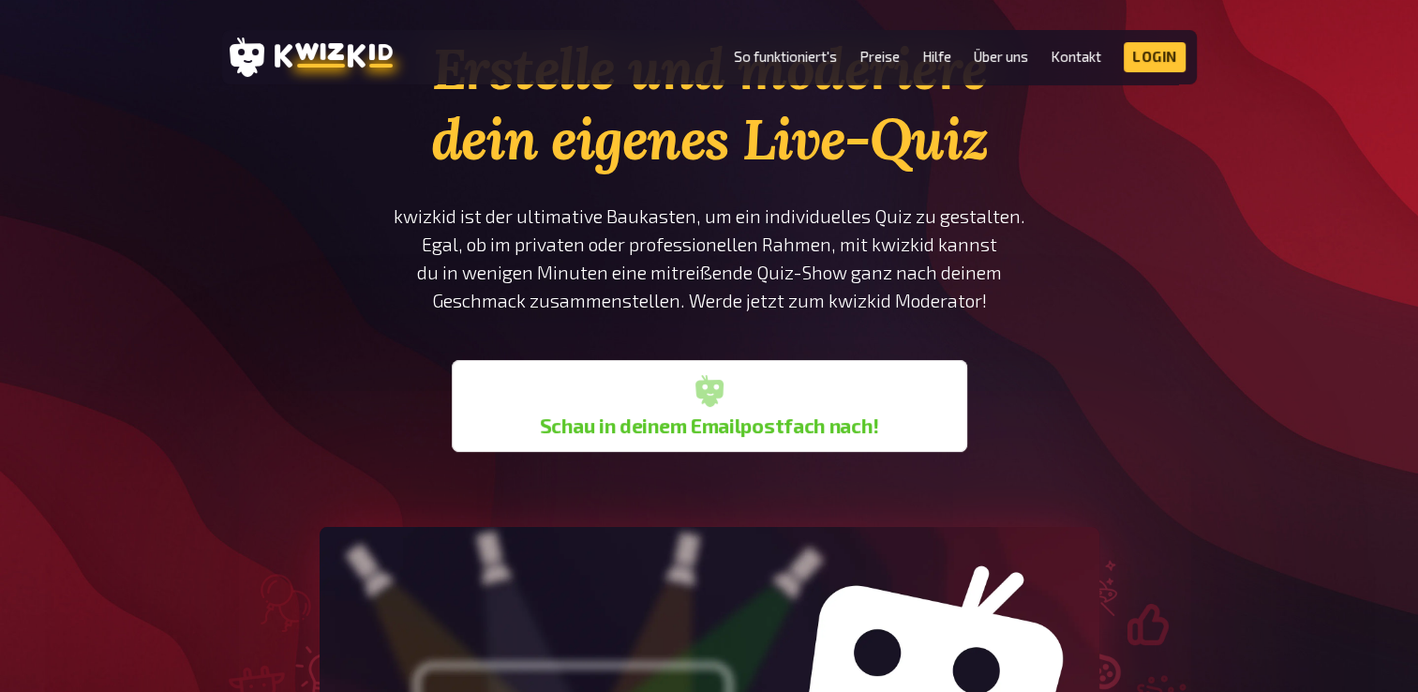 This screenshot has width=1418, height=692. What do you see at coordinates (879, 56) in the screenshot?
I see `a: Preise` at bounding box center [879, 56].